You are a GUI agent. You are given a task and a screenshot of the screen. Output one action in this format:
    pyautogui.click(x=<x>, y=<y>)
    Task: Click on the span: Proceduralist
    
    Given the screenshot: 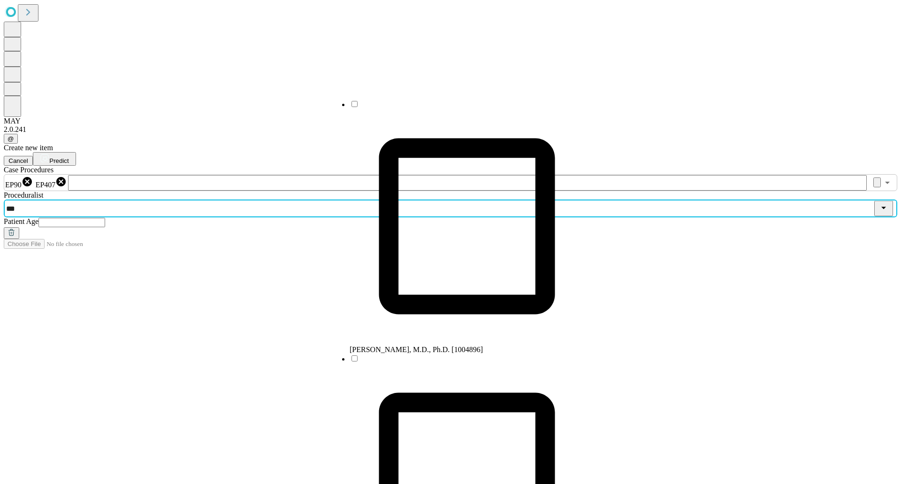 What is the action you would take?
    pyautogui.click(x=23, y=195)
    